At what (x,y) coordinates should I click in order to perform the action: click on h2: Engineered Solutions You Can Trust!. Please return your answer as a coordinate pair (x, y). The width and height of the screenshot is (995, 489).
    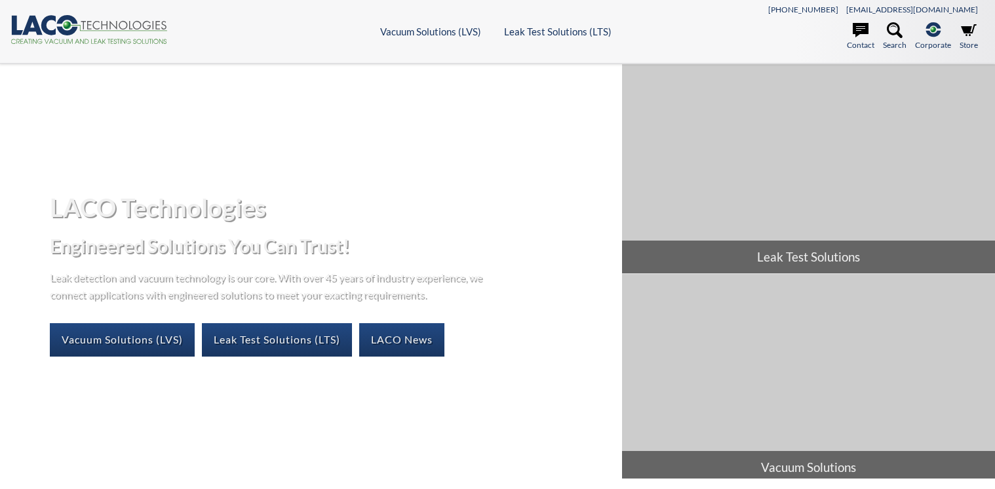
    Looking at the image, I should click on (330, 246).